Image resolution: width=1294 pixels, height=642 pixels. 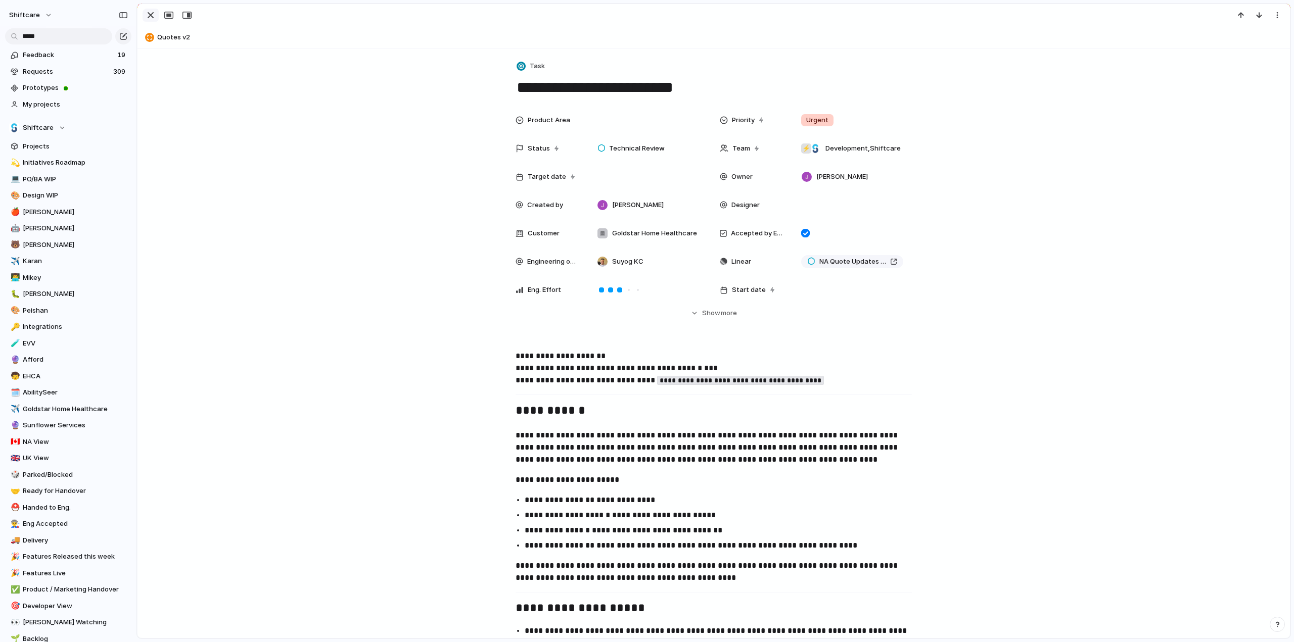 What do you see at coordinates (741, 262) in the screenshot?
I see `span: Linear` at bounding box center [741, 262].